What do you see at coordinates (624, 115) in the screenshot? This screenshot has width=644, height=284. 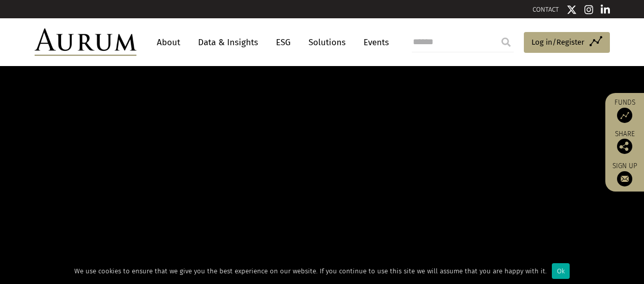 I see `img: Access Funds` at bounding box center [624, 115].